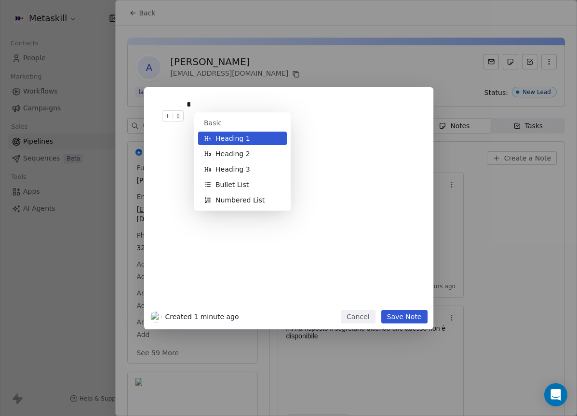  Describe the element at coordinates (202, 317) in the screenshot. I see `span: Created 1 minute ago` at that location.